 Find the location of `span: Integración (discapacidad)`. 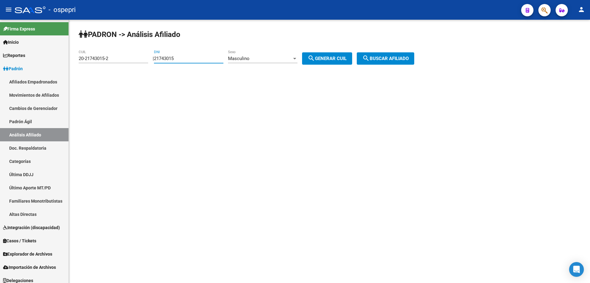

span: Integración (discapacidad) is located at coordinates (31, 227).